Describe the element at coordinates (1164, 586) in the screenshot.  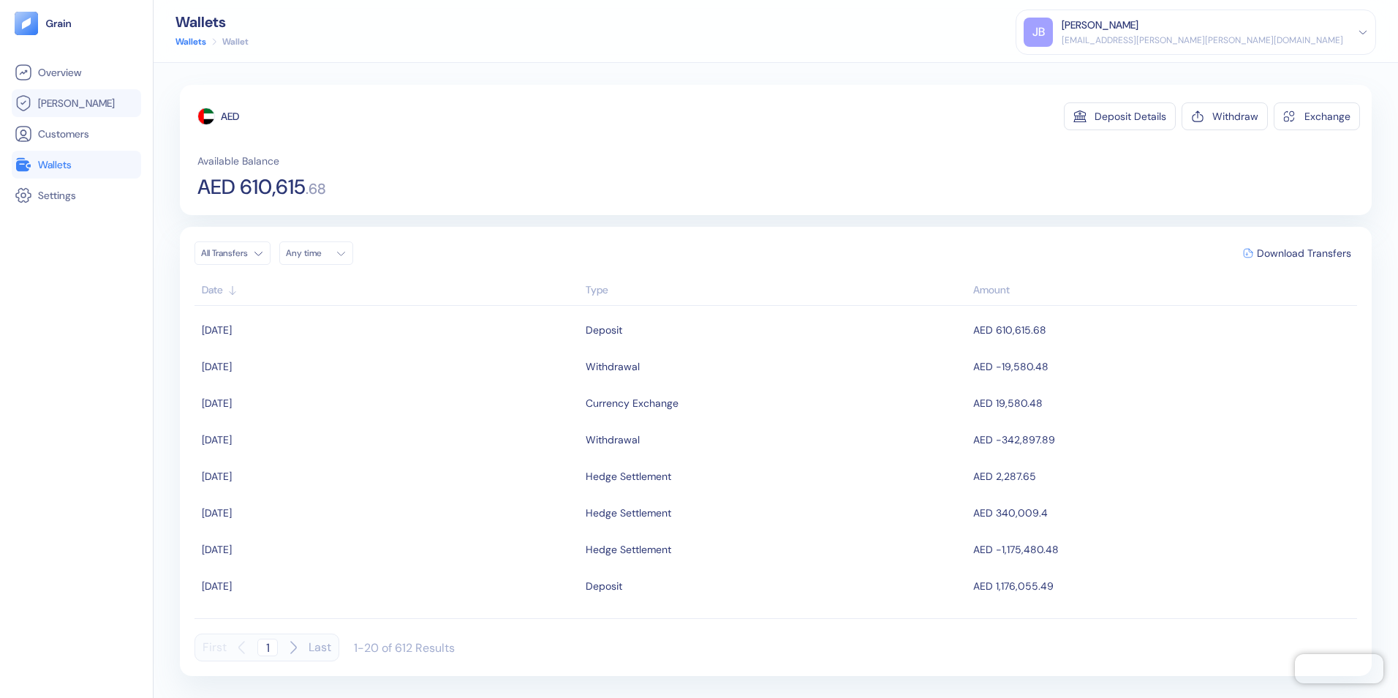
I see `td: AED 1,176,055.49` at that location.